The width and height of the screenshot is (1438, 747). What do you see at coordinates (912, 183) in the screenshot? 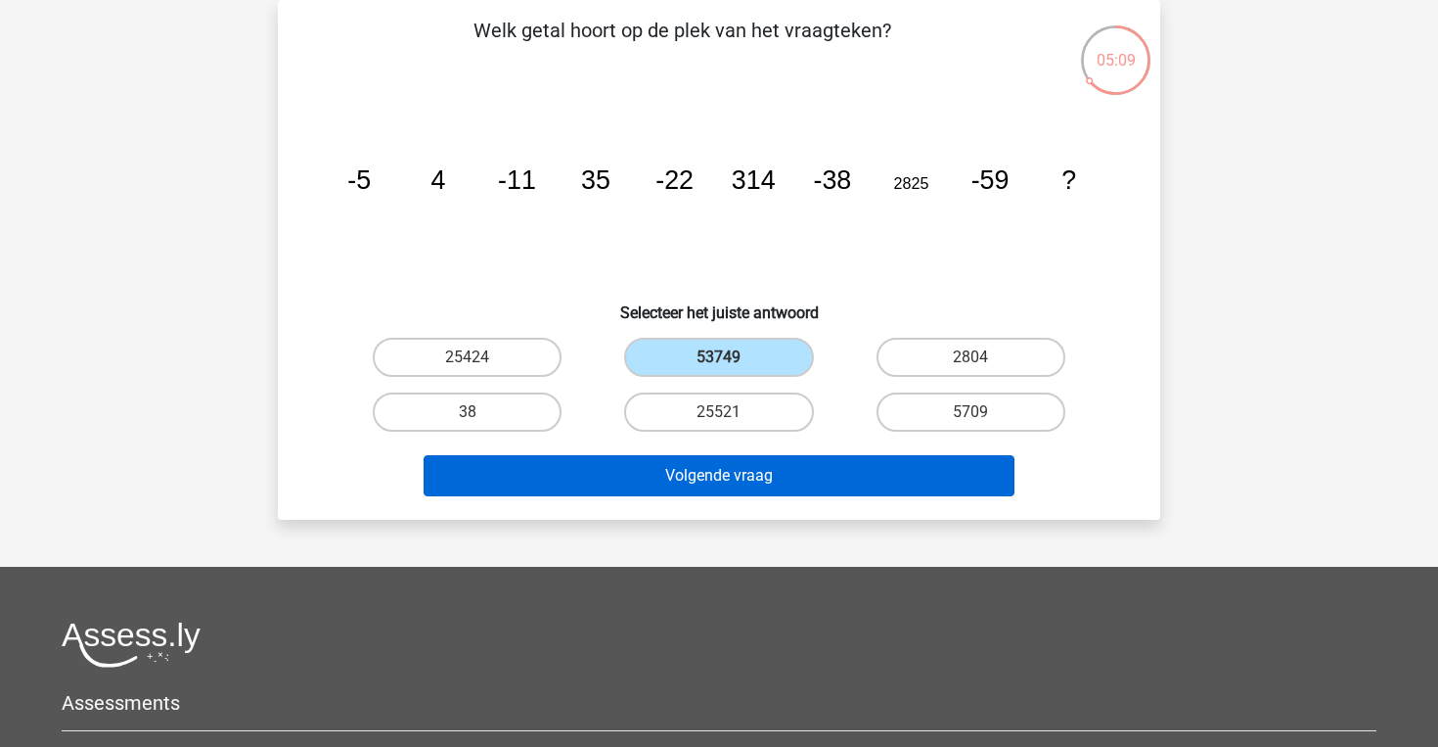
I see `tspan: 2825` at bounding box center [912, 183].